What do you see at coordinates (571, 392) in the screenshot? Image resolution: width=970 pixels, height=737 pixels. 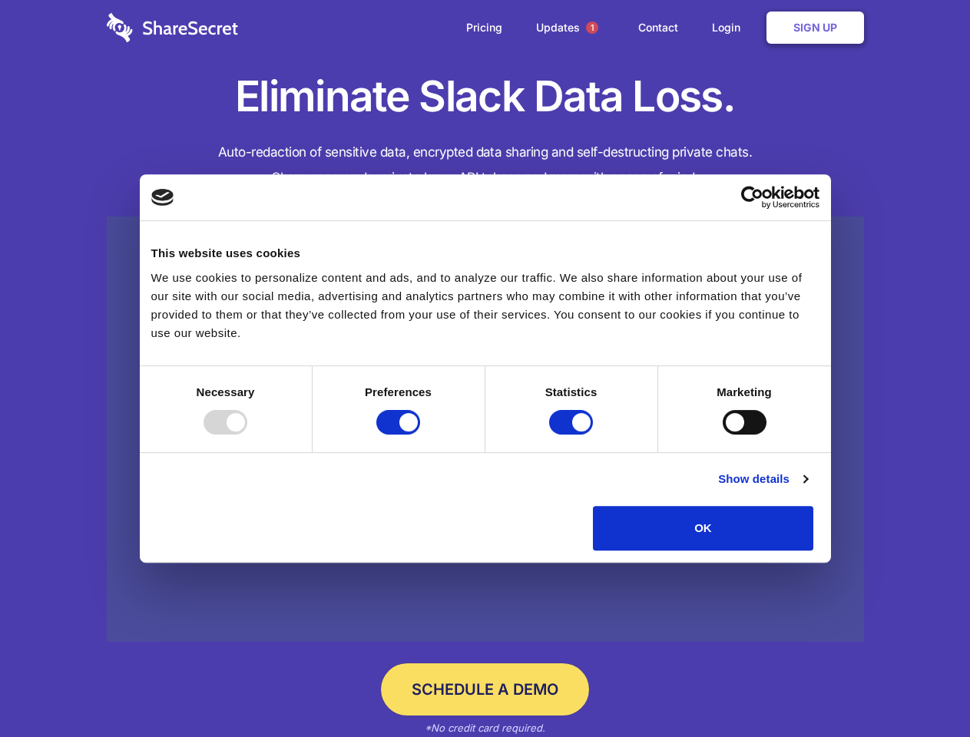 I see `strong: Statistics` at bounding box center [571, 392].